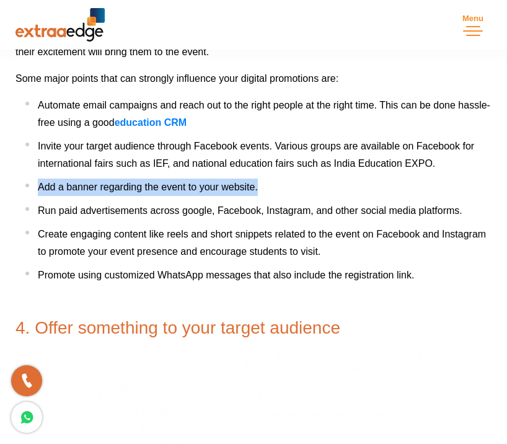 The image size is (507, 444). What do you see at coordinates (256, 154) in the screenshot?
I see `span: Invite your target audience through Facebook events. Various groups are available on Facebook for...` at bounding box center [256, 154].